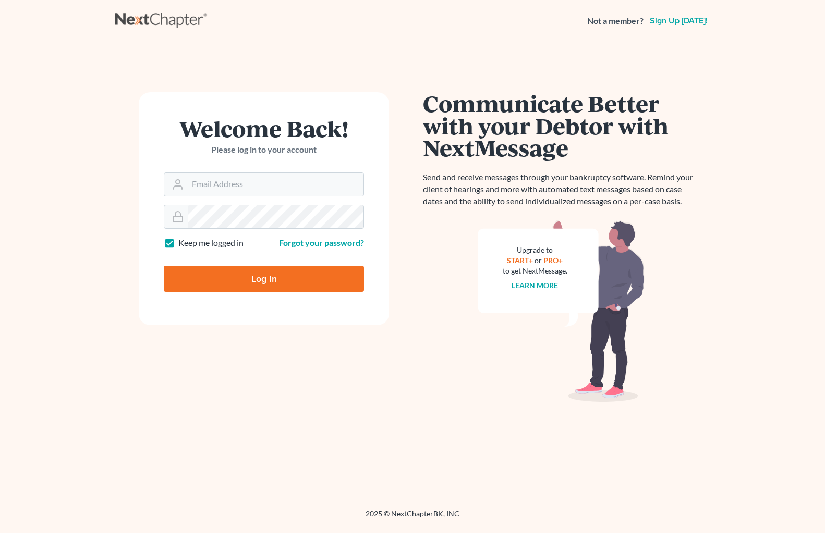 The width and height of the screenshot is (825, 533). I want to click on strong: Not a member?, so click(615, 21).